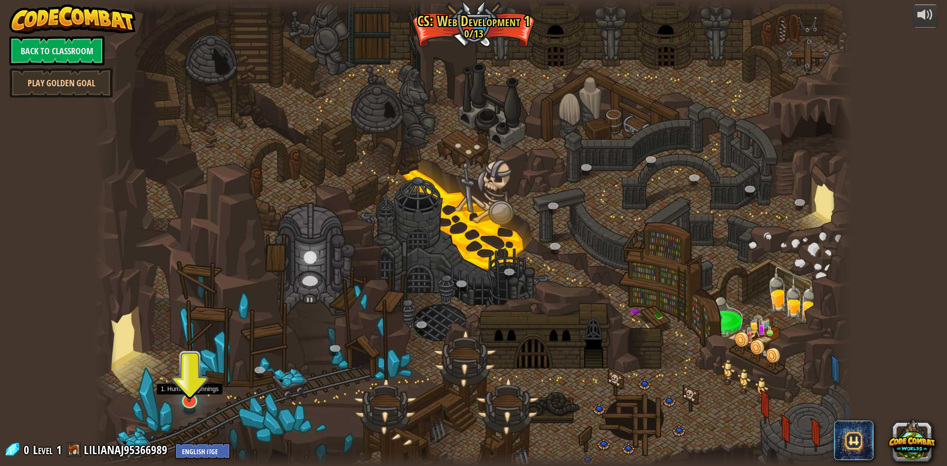  Describe the element at coordinates (72, 19) in the screenshot. I see `img: CodeCombat - Learn how to code by playing a game` at that location.